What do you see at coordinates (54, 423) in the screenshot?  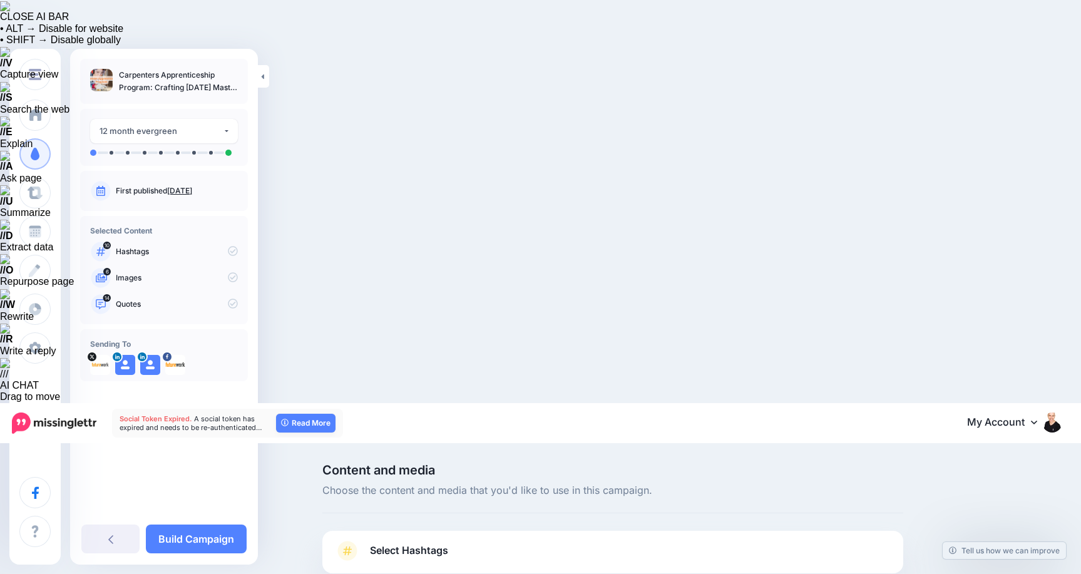 I see `img: Missinglettr` at bounding box center [54, 423].